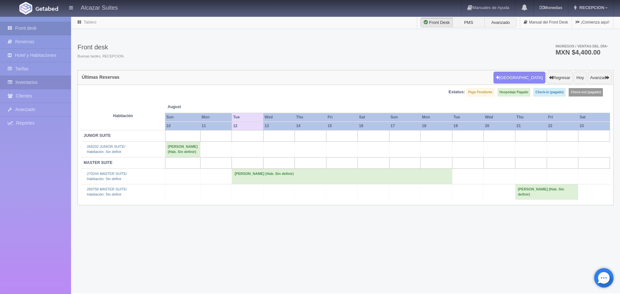  What do you see at coordinates (183, 126) in the screenshot?
I see `th: 10` at bounding box center [183, 126].